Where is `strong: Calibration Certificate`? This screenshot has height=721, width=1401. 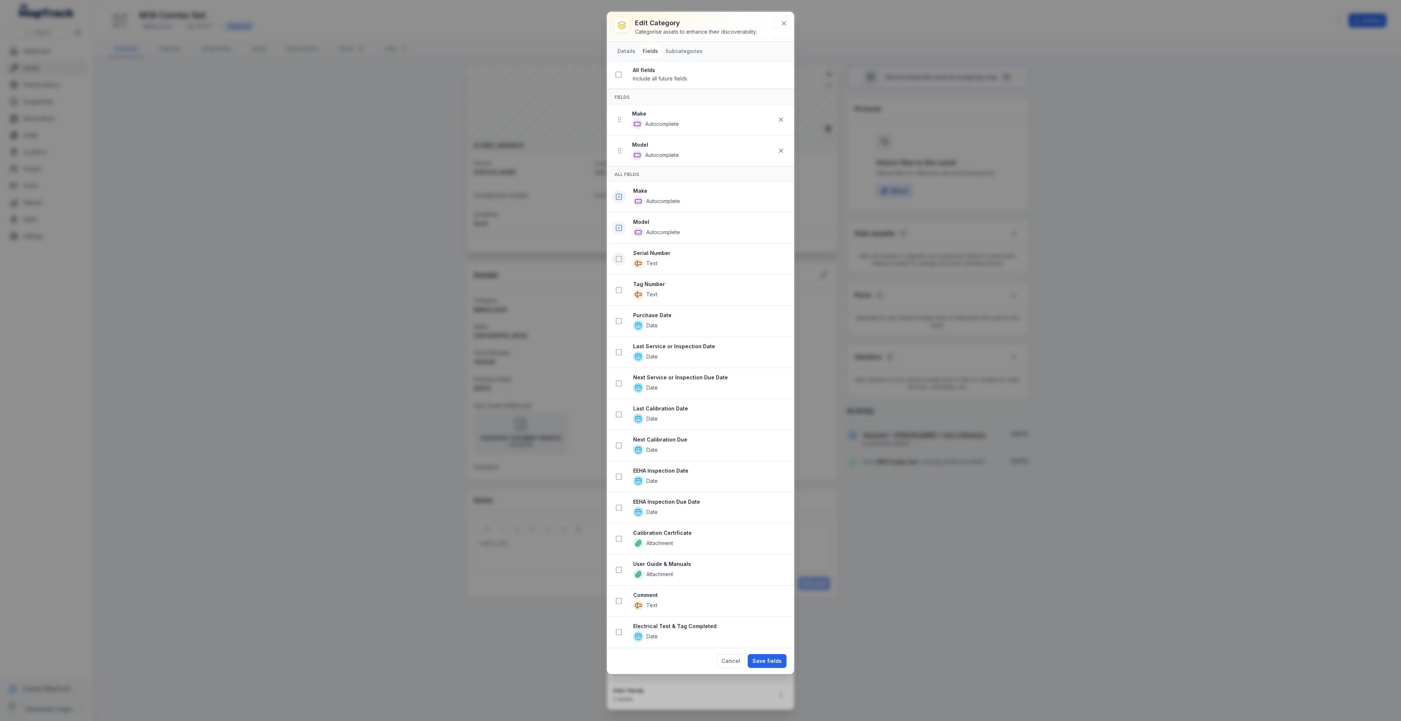
strong: Calibration Certificate is located at coordinates (710, 533).